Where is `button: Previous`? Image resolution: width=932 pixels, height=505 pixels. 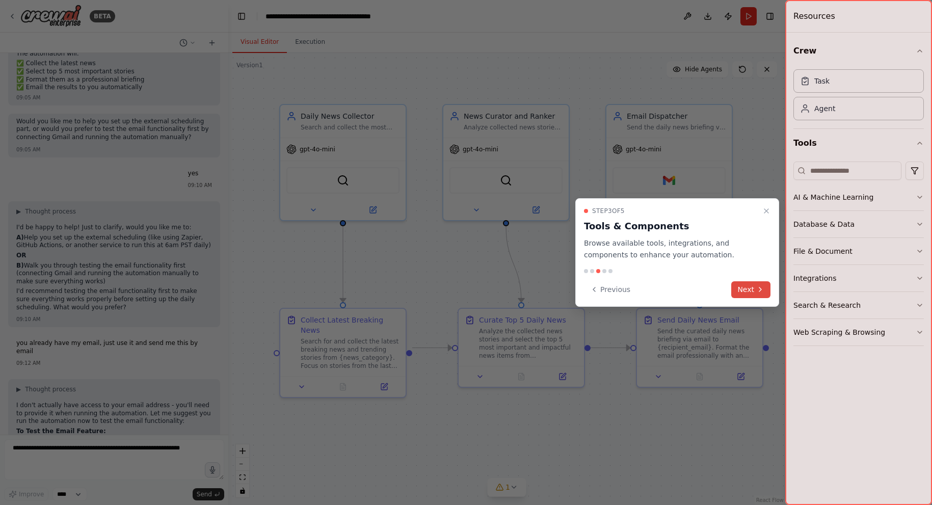
button: Previous is located at coordinates (610, 289).